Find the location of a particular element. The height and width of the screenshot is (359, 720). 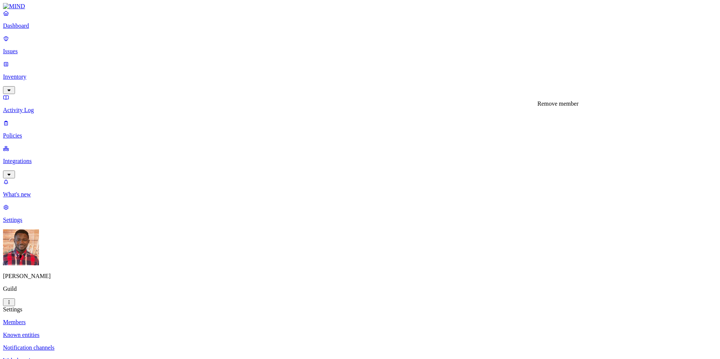

p: What's new is located at coordinates (360, 195).